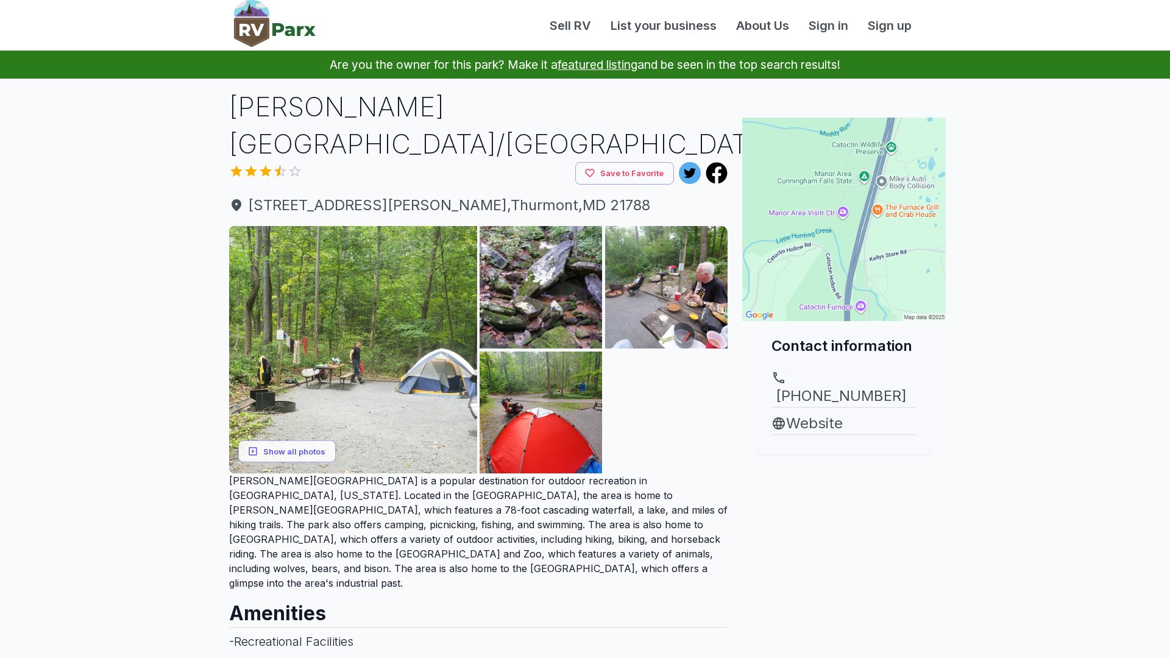 Image resolution: width=1170 pixels, height=658 pixels. Describe the element at coordinates (844, 423) in the screenshot. I see `a: Website` at that location.